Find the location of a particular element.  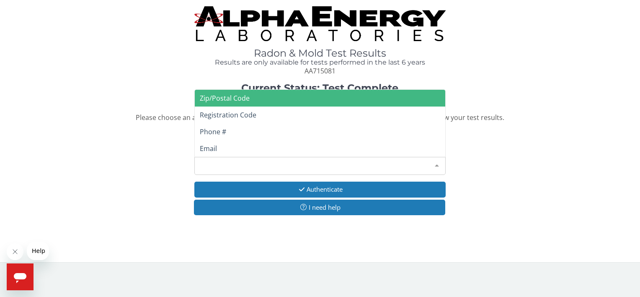

span: Phone # is located at coordinates (213, 132).